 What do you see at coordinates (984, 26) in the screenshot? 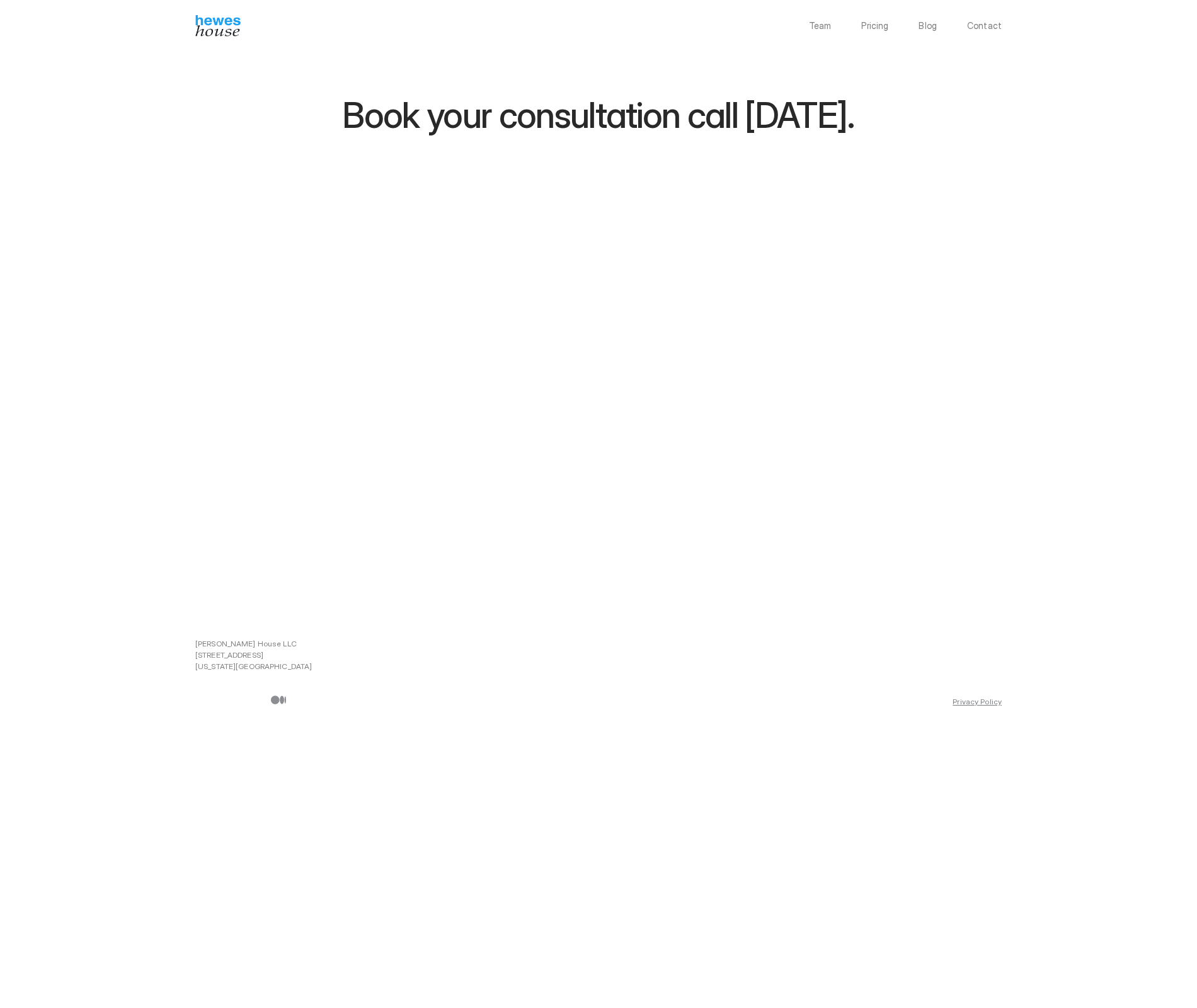
I see `p: Contact` at bounding box center [984, 26].